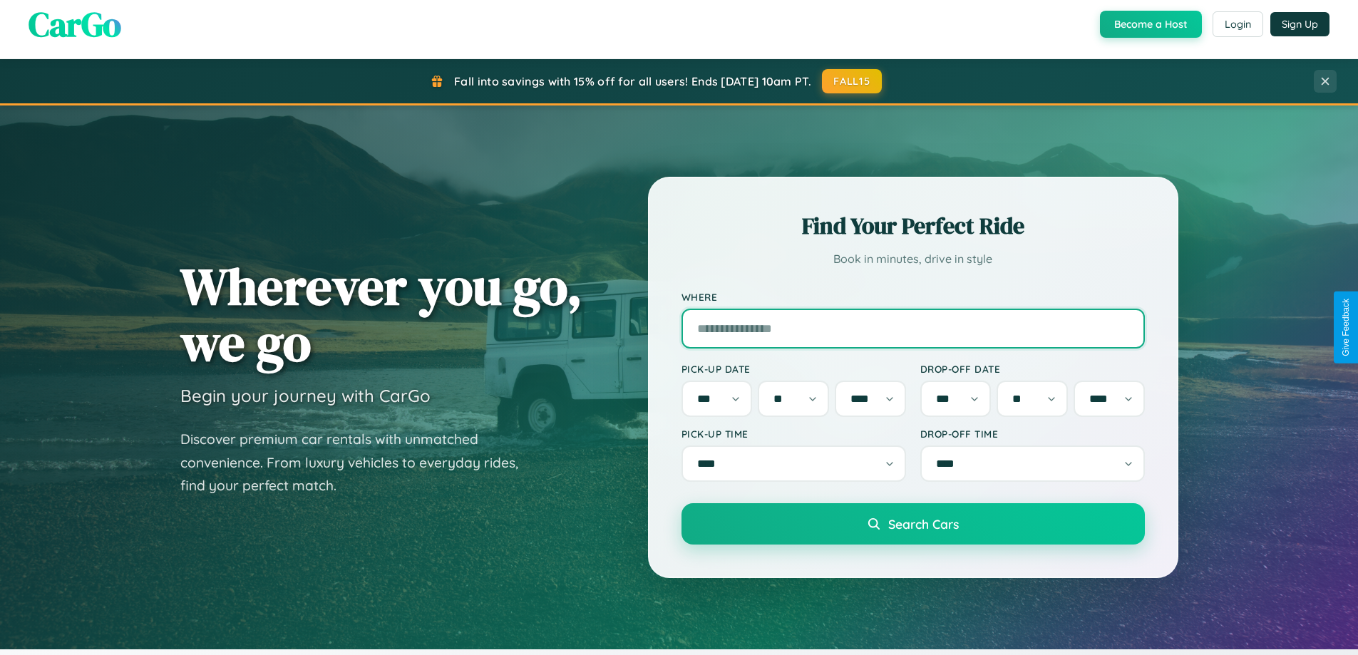  I want to click on label: Pick-up Date, so click(793, 368).